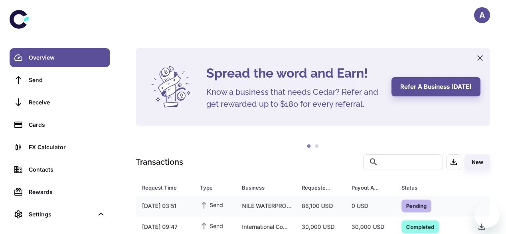 Image resolution: width=506 pixels, height=234 pixels. Describe the element at coordinates (60, 80) in the screenshot. I see `a: Send` at that location.